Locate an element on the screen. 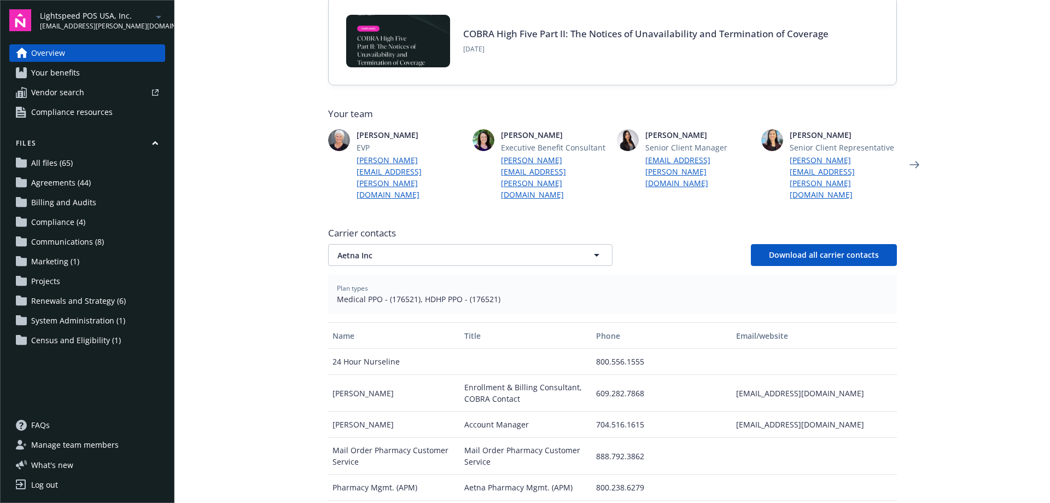  span: Medical PPO - (176521), HDHP PPO - (176521) is located at coordinates (613, 299).